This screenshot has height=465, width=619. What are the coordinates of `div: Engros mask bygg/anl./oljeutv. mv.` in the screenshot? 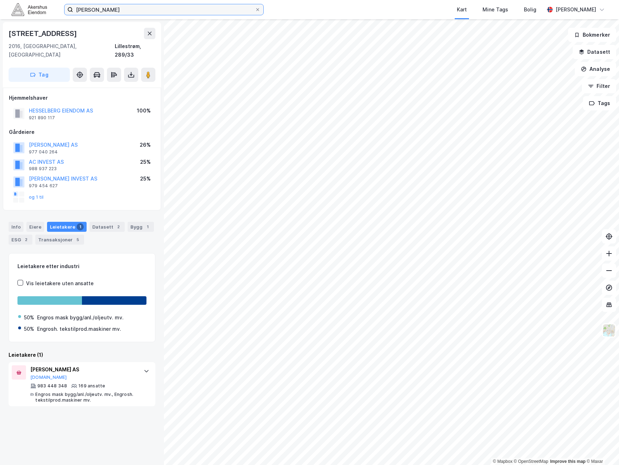 It's located at (80, 318).